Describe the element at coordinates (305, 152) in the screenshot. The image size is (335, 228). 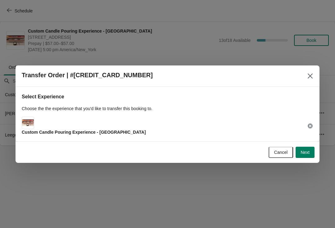
I see `button: Next` at that location.